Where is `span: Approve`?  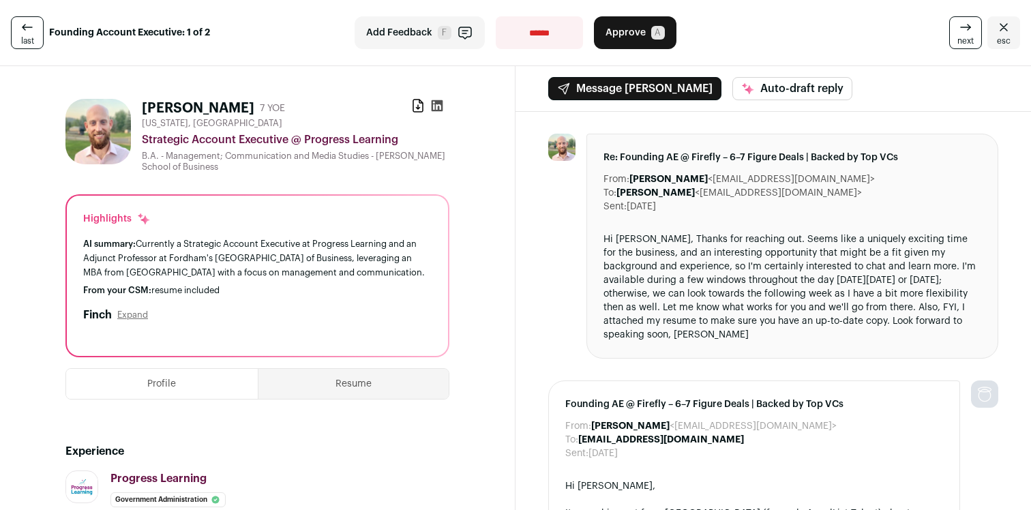
span: Approve is located at coordinates (626, 33).